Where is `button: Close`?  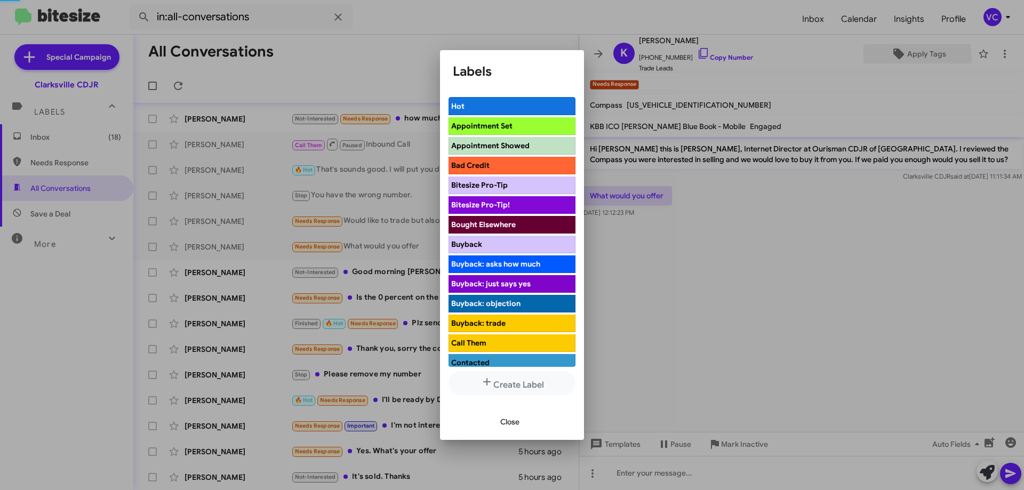
button: Close is located at coordinates (510, 422).